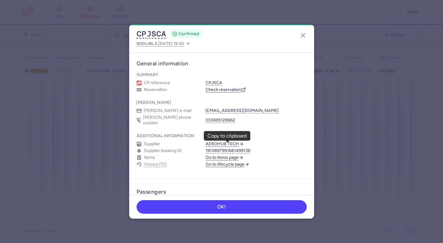 Image resolution: width=443 pixels, height=243 pixels. I want to click on h3: Passengers, so click(151, 192).